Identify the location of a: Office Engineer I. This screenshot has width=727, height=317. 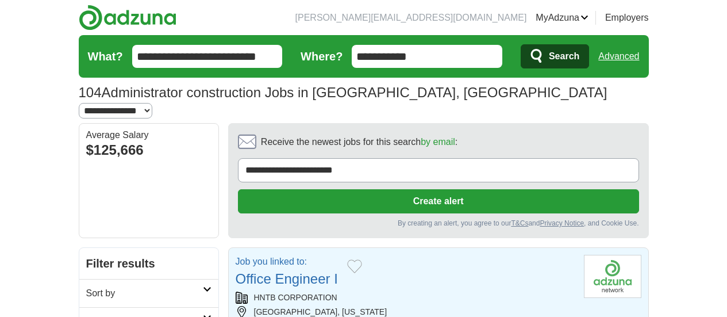
(287, 278).